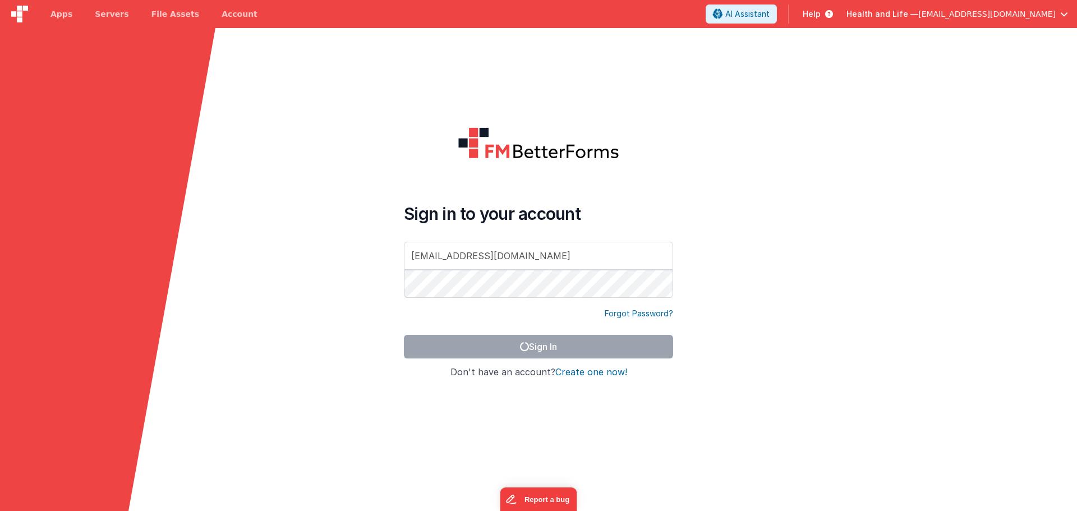 The height and width of the screenshot is (511, 1077). I want to click on span: Health and Life —, so click(882, 14).